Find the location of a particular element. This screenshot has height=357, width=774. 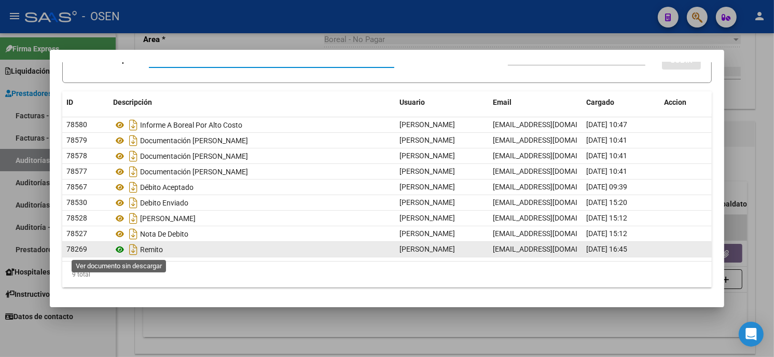

datatable-header-cell: Usuario is located at coordinates (442, 102).